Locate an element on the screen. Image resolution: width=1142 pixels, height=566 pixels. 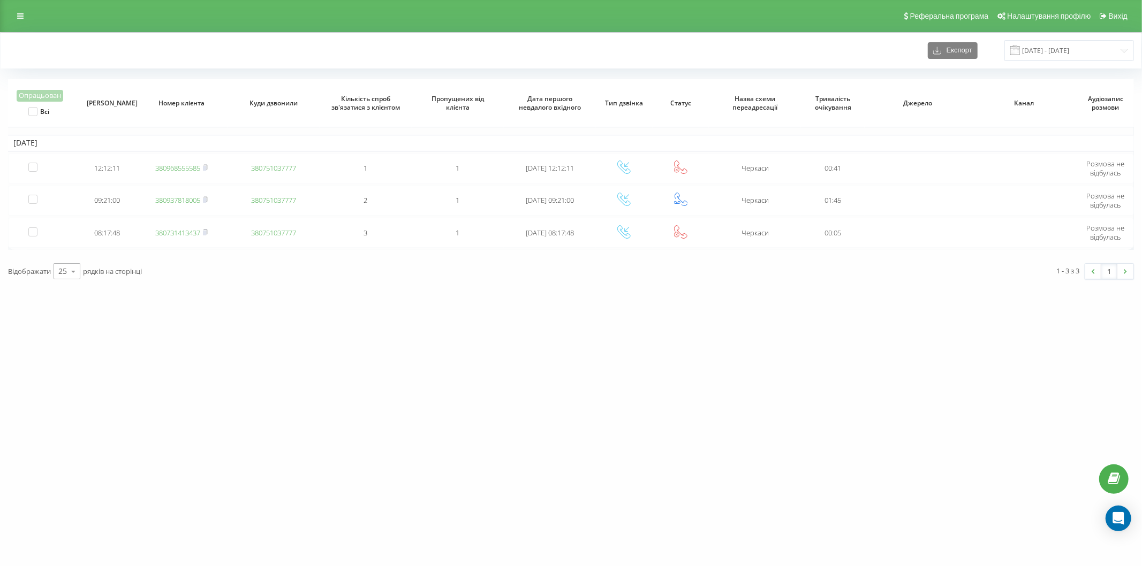
span: Відображати is located at coordinates (29, 271).